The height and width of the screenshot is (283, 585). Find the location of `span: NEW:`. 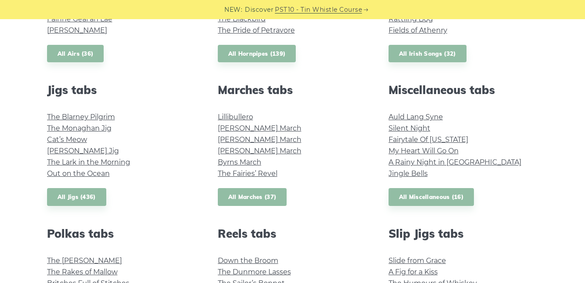

span: NEW: is located at coordinates (233, 10).